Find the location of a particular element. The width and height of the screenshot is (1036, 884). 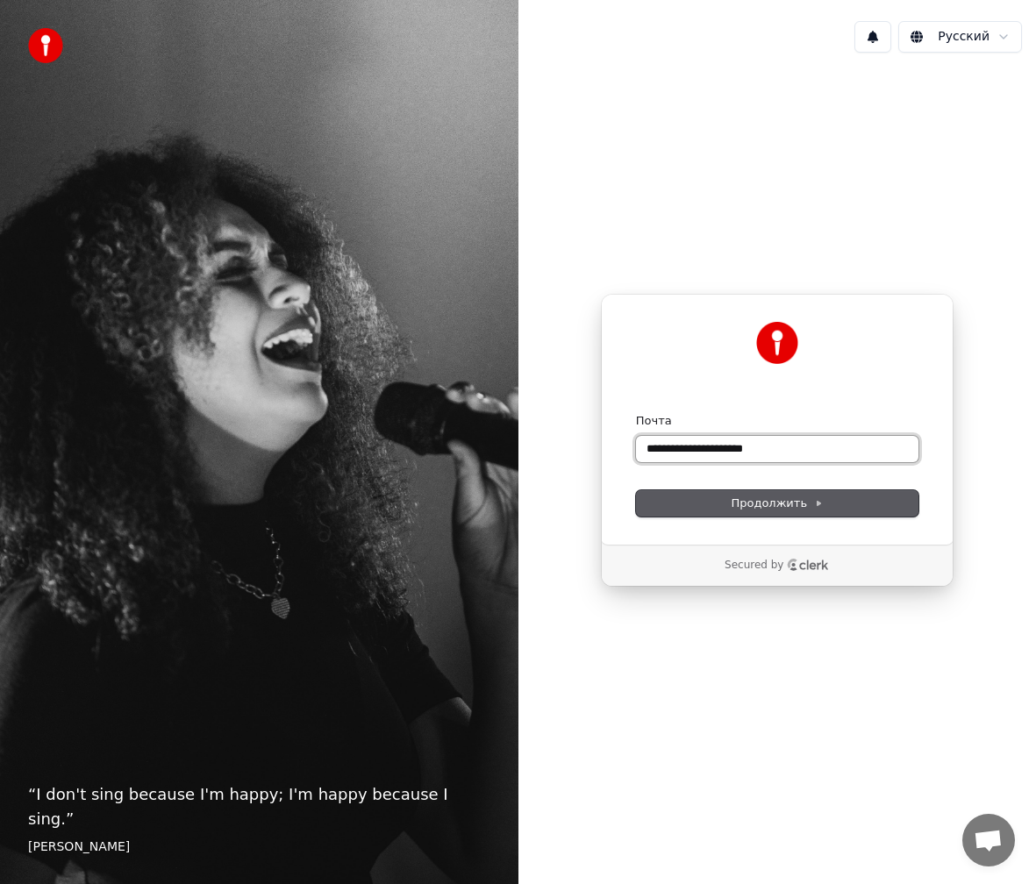

img: Youka is located at coordinates (777, 343).